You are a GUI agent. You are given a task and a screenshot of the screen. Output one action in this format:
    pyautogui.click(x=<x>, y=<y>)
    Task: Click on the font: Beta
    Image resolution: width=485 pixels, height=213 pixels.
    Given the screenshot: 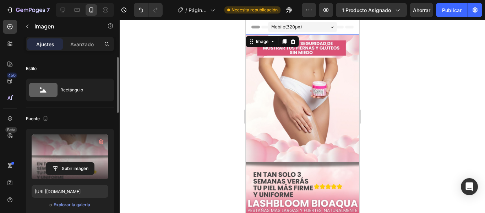 What is the action you would take?
    pyautogui.click(x=11, y=130)
    